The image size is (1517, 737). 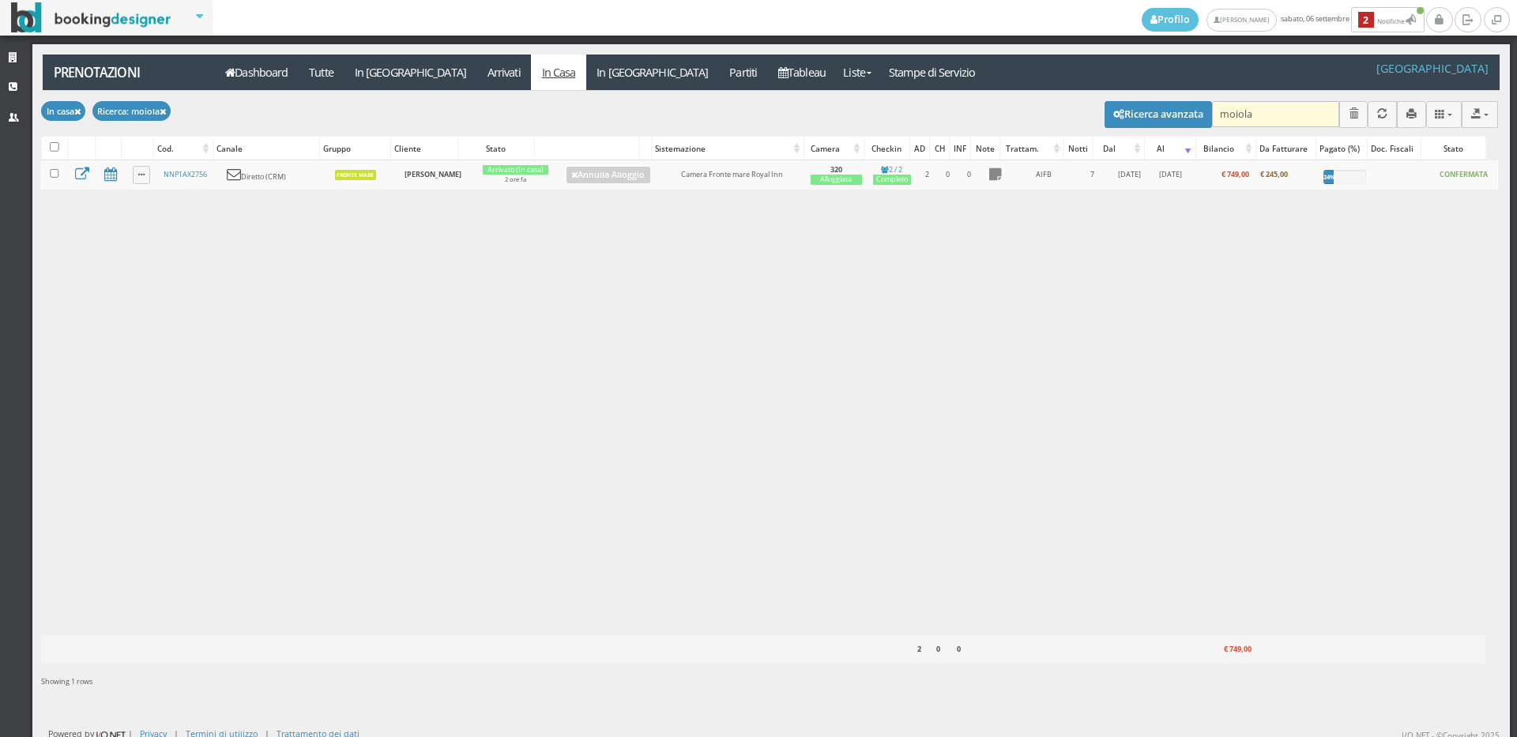 I want to click on div: Gruppo, so click(x=355, y=149).